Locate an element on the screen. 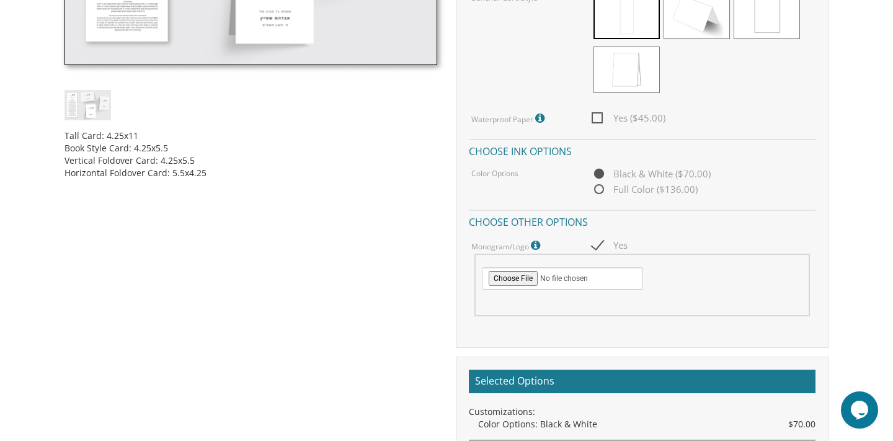 Image resolution: width=893 pixels, height=441 pixels. label: Monogram/Logo is located at coordinates (507, 245).